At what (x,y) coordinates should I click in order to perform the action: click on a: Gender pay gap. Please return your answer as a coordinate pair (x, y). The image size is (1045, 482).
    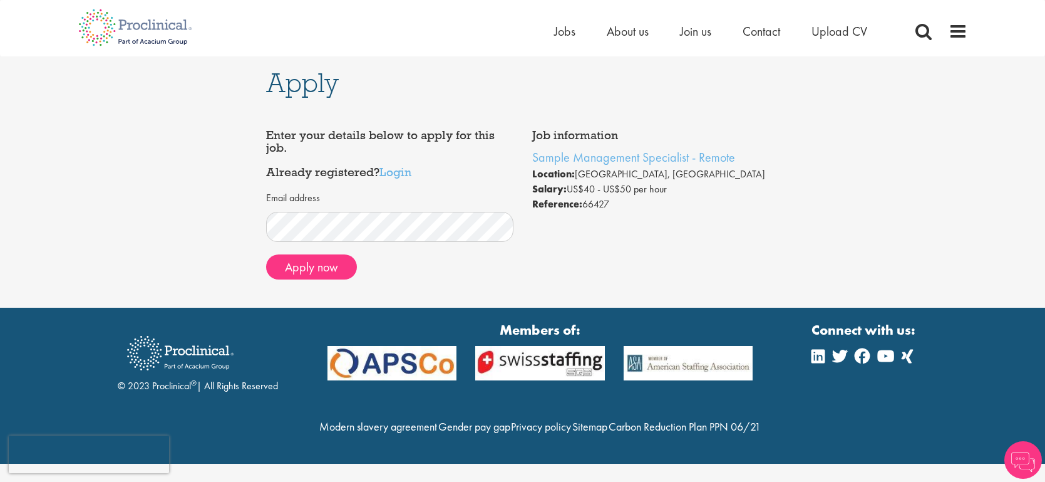
    Looking at the image, I should click on (474, 426).